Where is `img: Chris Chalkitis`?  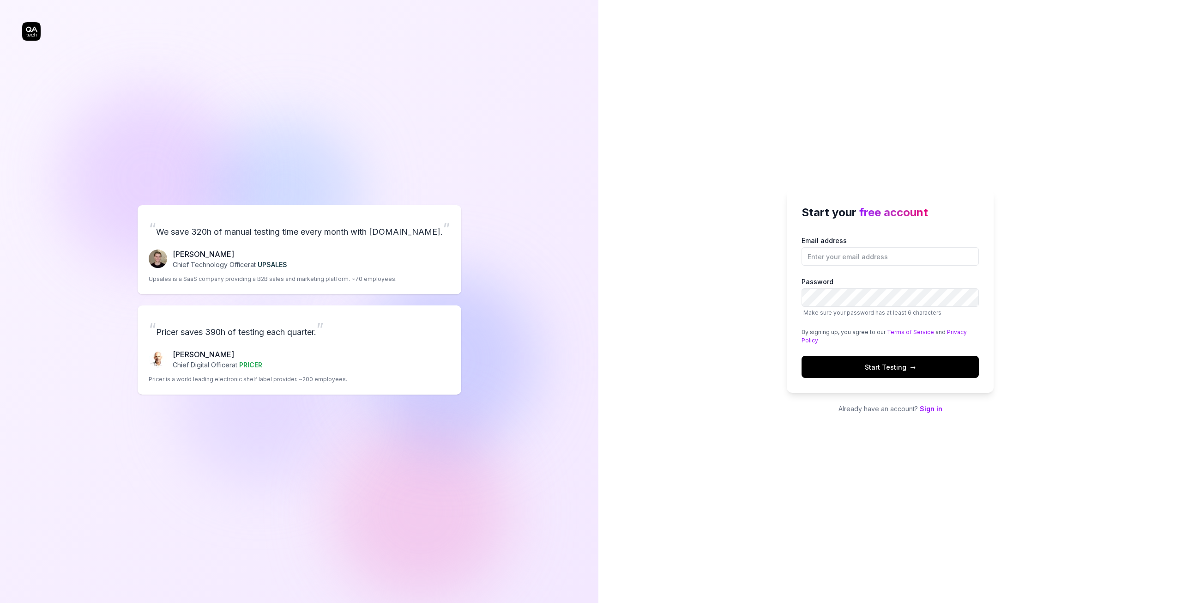 img: Chris Chalkitis is located at coordinates (158, 359).